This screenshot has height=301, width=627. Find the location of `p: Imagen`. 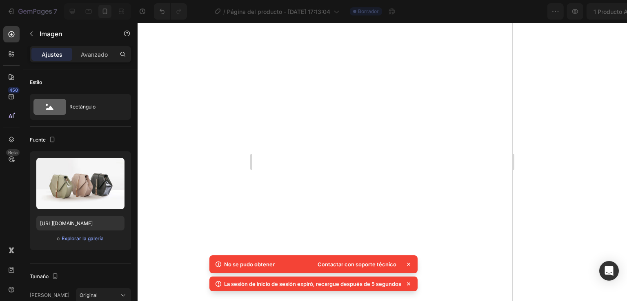

p: Imagen is located at coordinates (74, 34).